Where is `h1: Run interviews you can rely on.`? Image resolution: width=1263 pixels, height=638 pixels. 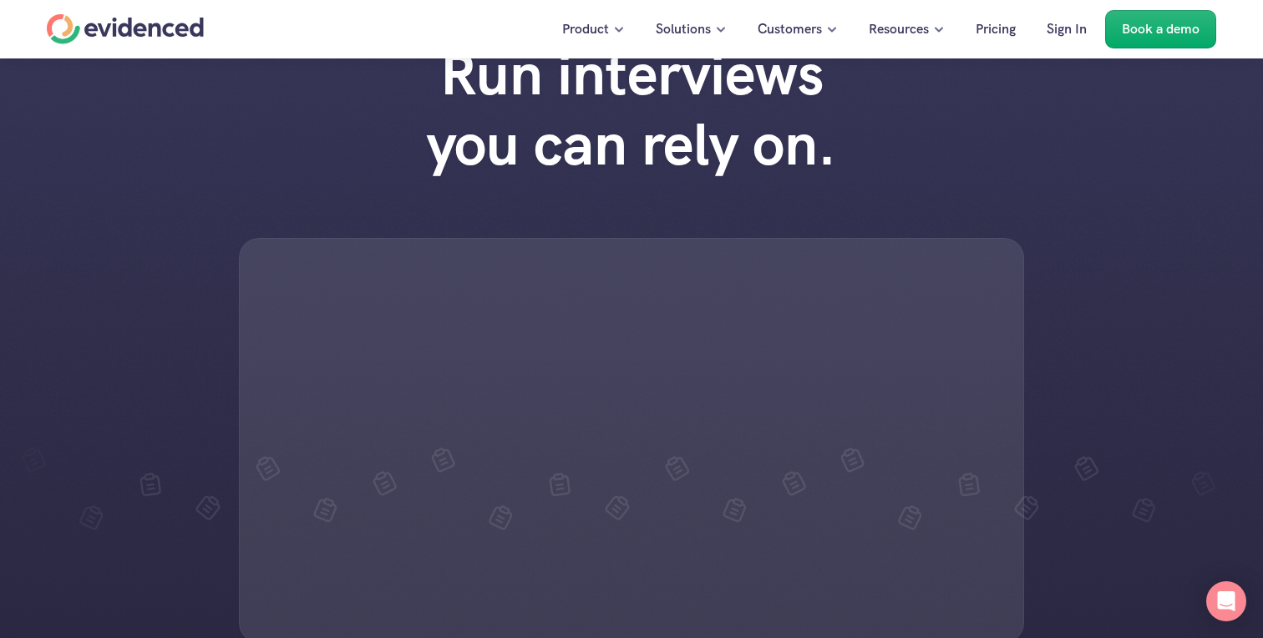 h1: Run interviews you can rely on. is located at coordinates (631, 109).